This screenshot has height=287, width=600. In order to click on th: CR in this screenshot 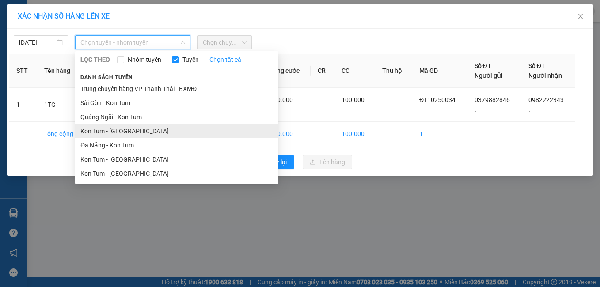, I will do `click(323, 71)`.